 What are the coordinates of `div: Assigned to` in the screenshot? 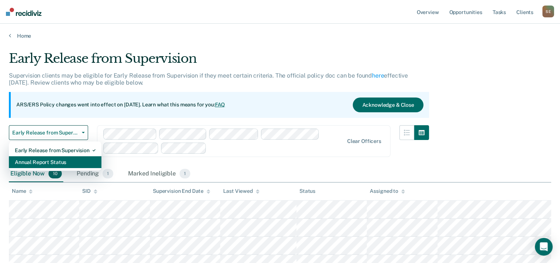 It's located at (387, 191).